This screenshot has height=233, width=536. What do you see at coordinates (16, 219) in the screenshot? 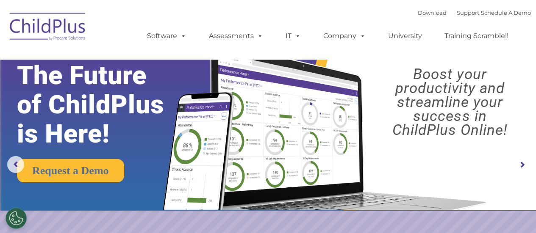
I see `button: Cookies Settings` at bounding box center [16, 219].